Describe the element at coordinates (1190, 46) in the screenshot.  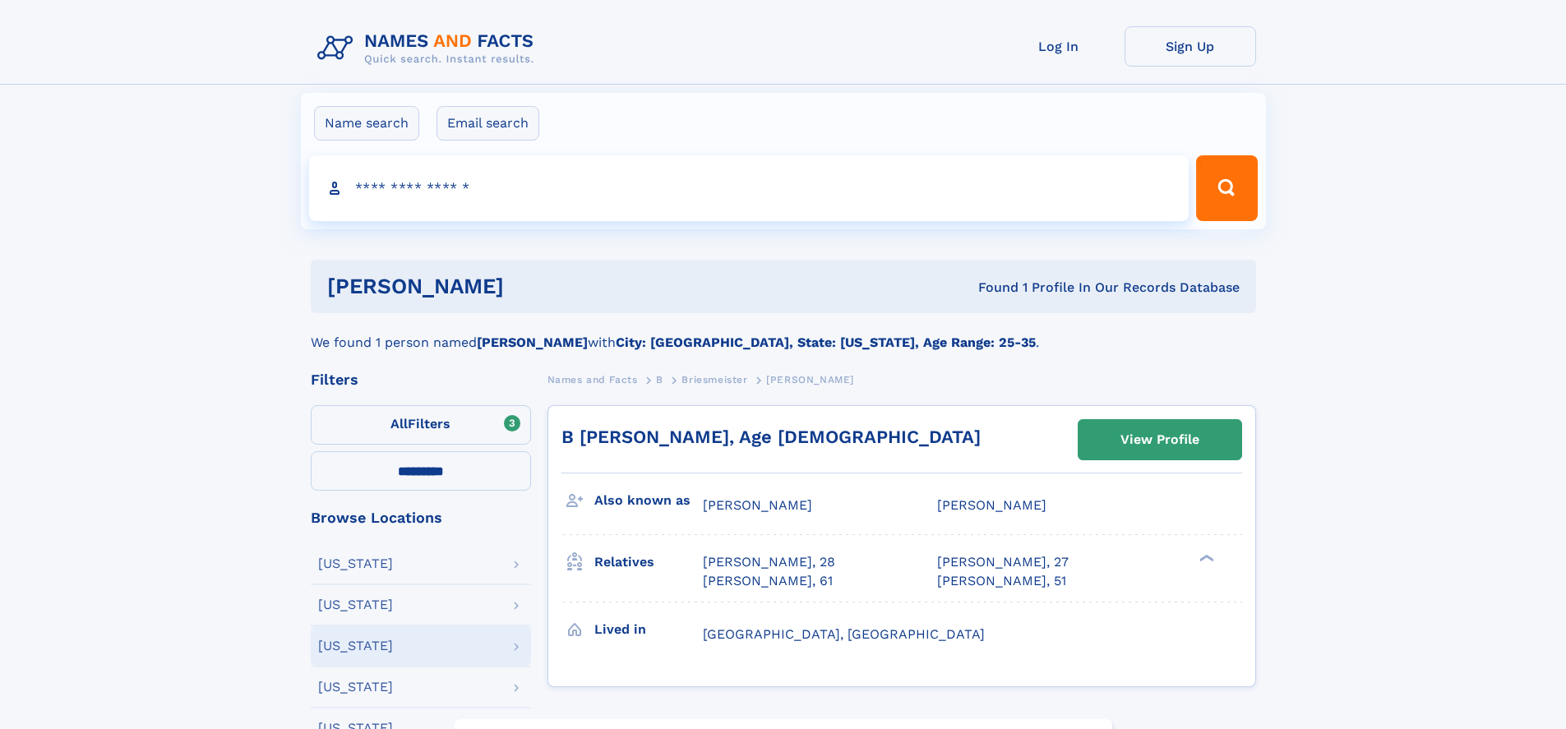
I see `a: Sign Up` at that location.